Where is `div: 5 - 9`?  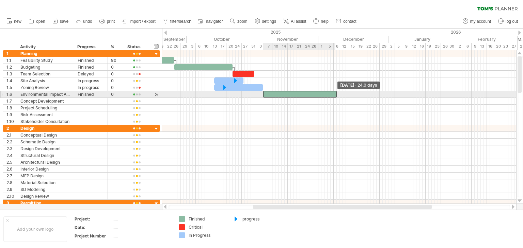 div: 5 - 9 is located at coordinates (402, 46).